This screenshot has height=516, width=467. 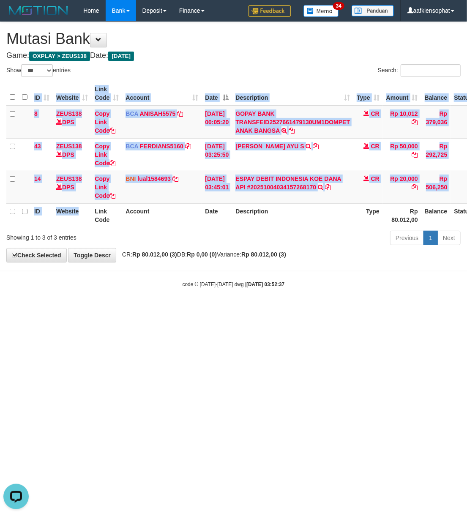 What do you see at coordinates (233, 39) in the screenshot?
I see `h1: Mutasi Bank` at bounding box center [233, 39].